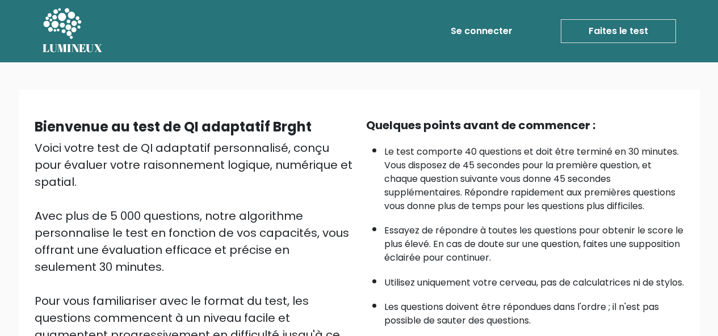 The height and width of the screenshot is (336, 718). What do you see at coordinates (73, 48) in the screenshot?
I see `font: LUMINEUX` at bounding box center [73, 48].